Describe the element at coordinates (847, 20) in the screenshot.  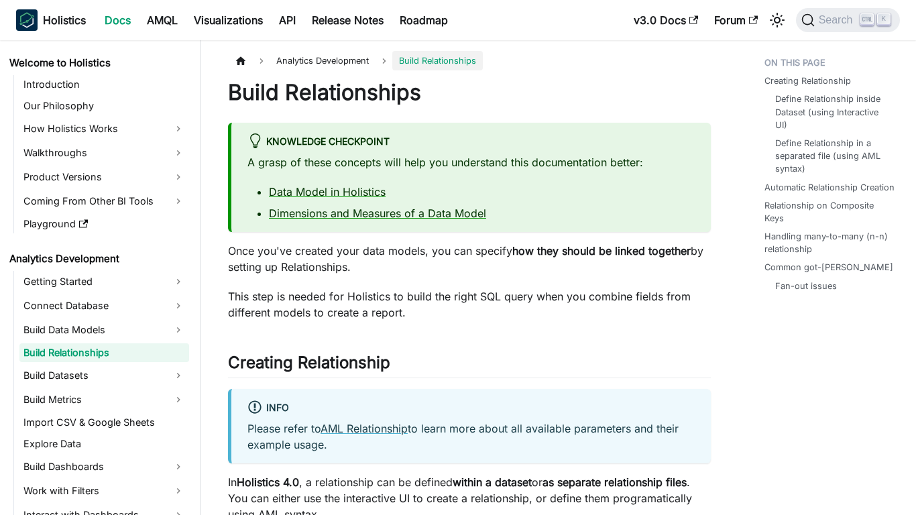
I see `button: Search (Ctrl+K)` at that location.